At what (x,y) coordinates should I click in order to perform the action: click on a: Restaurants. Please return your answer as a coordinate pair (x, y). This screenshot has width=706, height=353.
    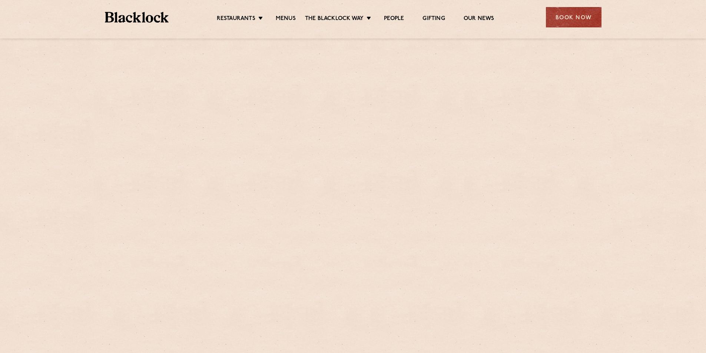
    Looking at the image, I should click on (236, 19).